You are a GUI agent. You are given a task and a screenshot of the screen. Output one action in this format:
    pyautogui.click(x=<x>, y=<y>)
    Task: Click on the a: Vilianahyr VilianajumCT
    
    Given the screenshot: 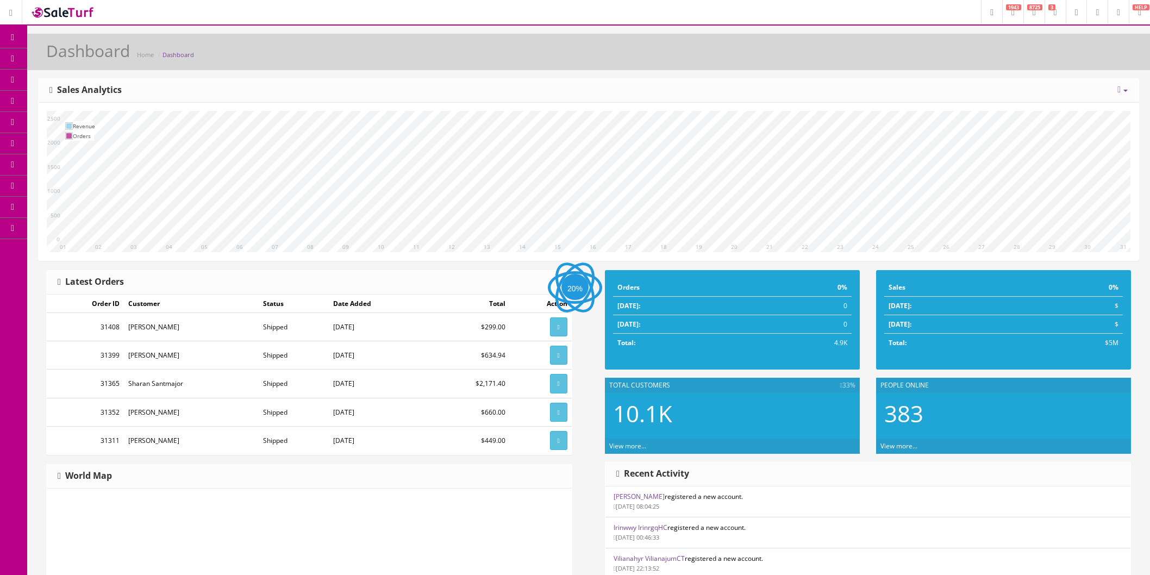 What is the action you would take?
    pyautogui.click(x=649, y=558)
    